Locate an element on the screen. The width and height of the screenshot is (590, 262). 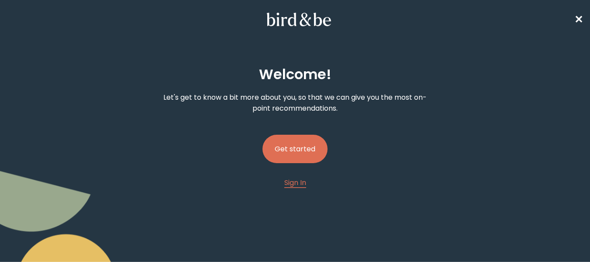
a: Sign In is located at coordinates (295, 182).